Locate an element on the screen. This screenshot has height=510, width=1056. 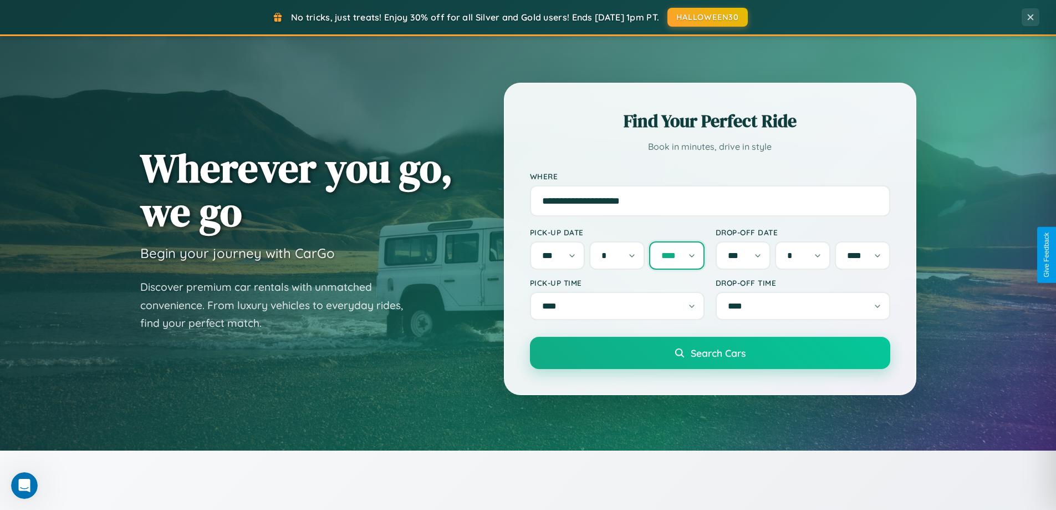
h1: Wherever you go, we go is located at coordinates (297, 190).